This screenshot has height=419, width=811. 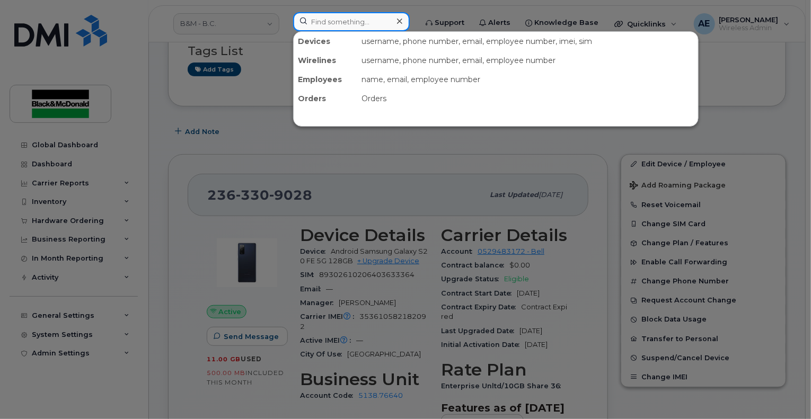 I want to click on div: username, phone number, email, employee number, imei, sim, so click(x=527, y=41).